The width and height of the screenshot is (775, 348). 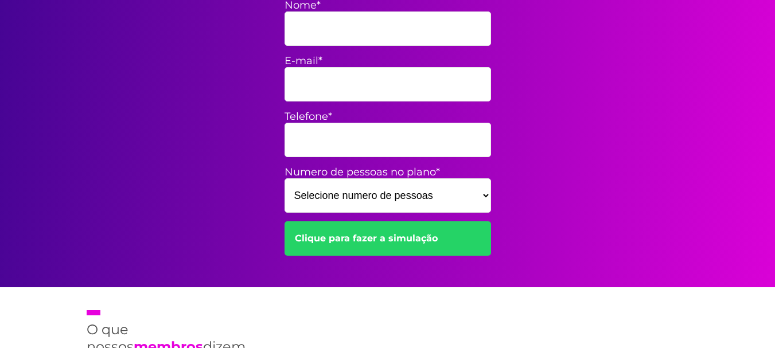 I want to click on a: Clique para fazer a simulação, so click(x=388, y=239).